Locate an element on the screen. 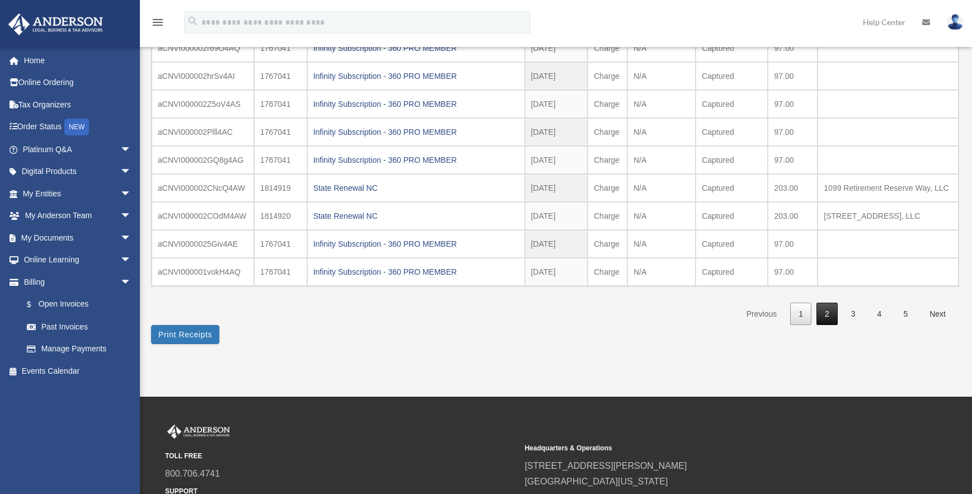 The height and width of the screenshot is (494, 972). div: State Renewal NC is located at coordinates (416, 188).